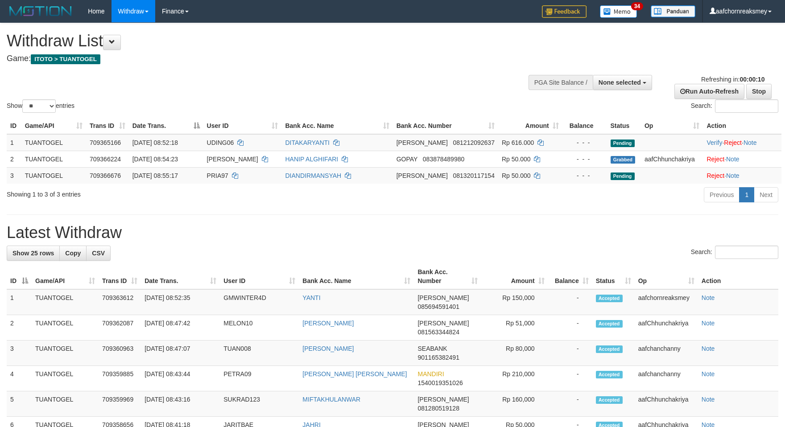 This screenshot has width=785, height=427. What do you see at coordinates (19, 379) in the screenshot?
I see `td: 4` at bounding box center [19, 379].